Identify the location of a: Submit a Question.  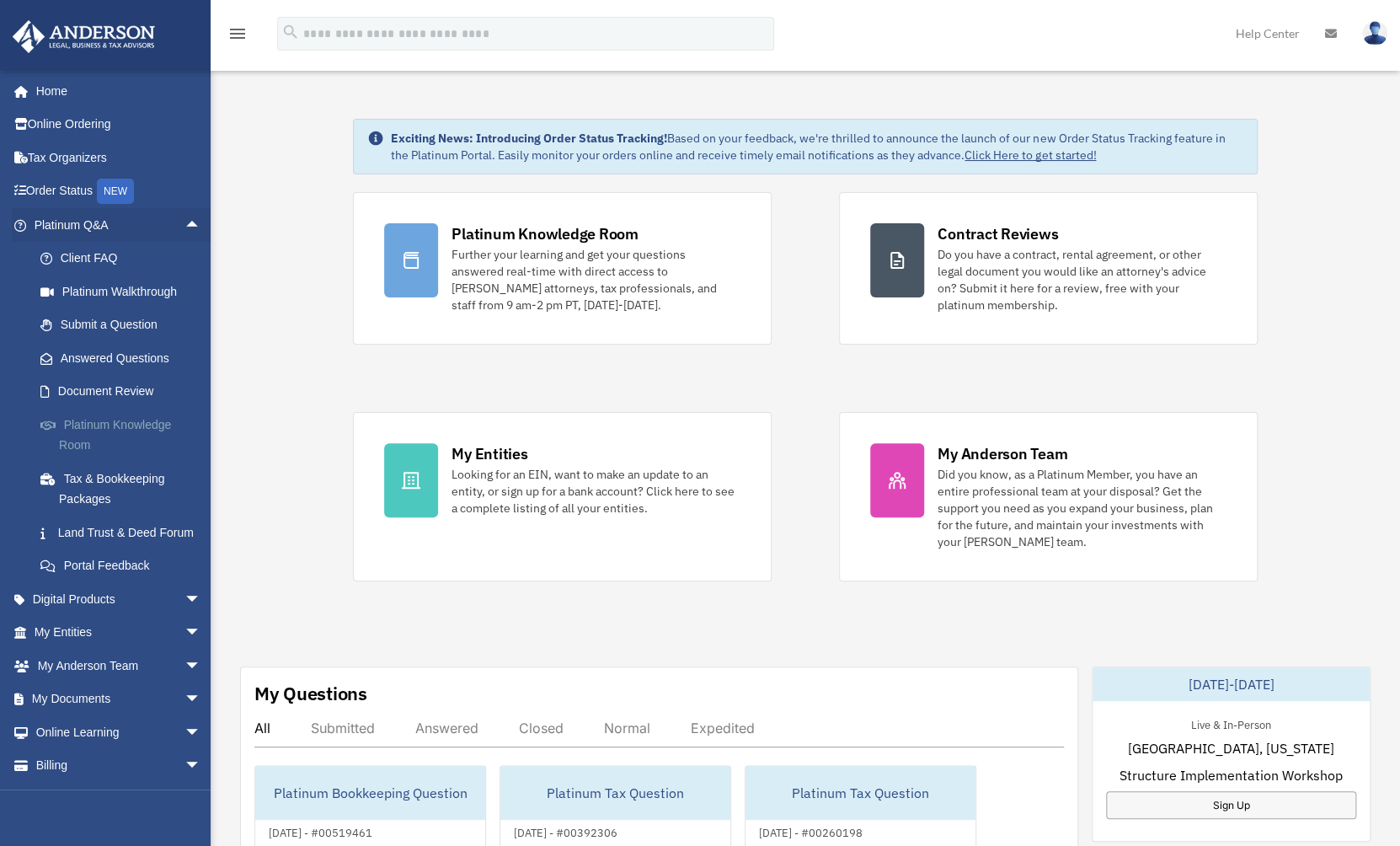
(125, 325).